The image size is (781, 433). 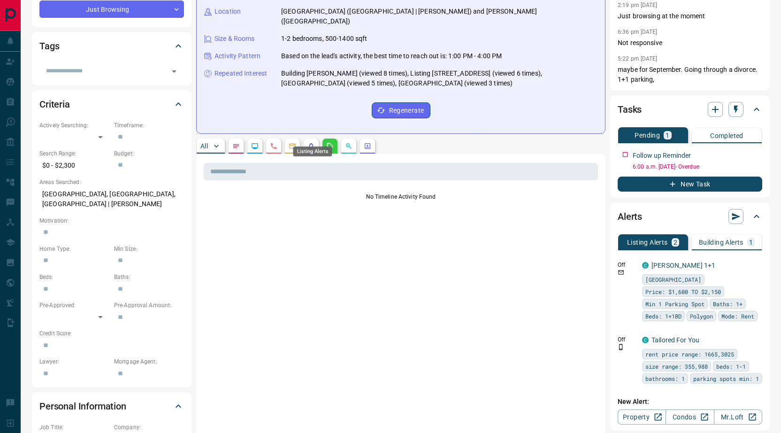 I want to click on p: 2, so click(x=676, y=242).